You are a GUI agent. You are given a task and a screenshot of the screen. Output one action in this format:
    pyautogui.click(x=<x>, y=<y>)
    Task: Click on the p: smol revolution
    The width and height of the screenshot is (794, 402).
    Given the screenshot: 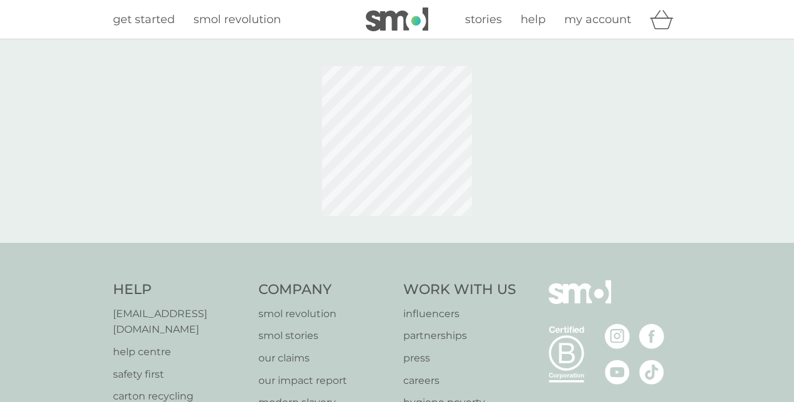 What is the action you would take?
    pyautogui.click(x=325, y=314)
    